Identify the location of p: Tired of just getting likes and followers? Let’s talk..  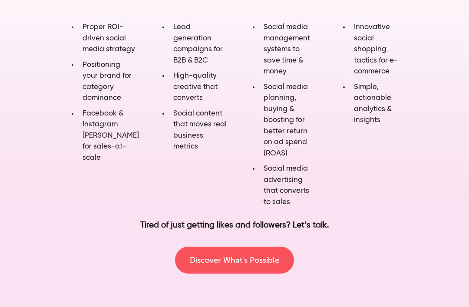
(235, 226).